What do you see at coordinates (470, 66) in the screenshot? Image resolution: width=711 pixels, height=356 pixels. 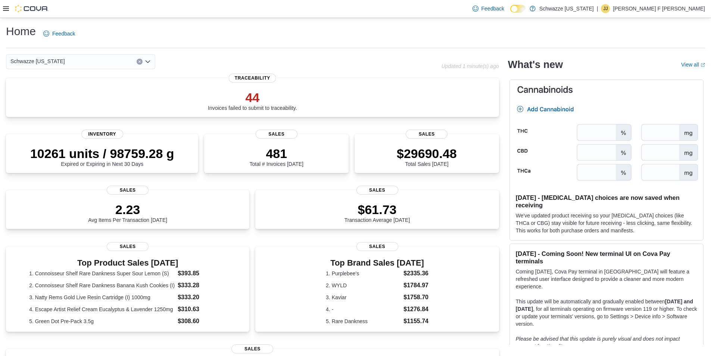 I see `p: Updated 1 minute(s) ago` at bounding box center [470, 66].